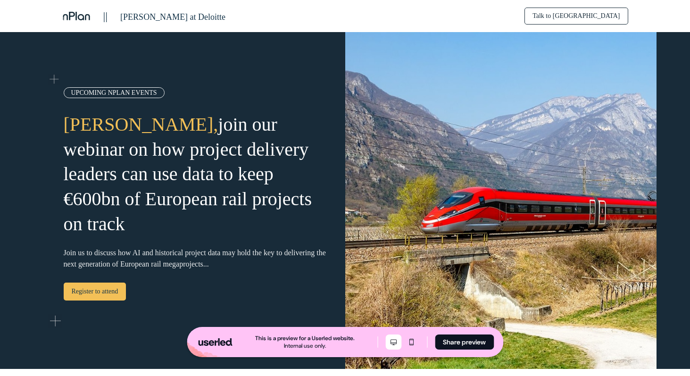  Describe the element at coordinates (114, 92) in the screenshot. I see `span: UPCOMING NPLAN EVENTS` at that location.